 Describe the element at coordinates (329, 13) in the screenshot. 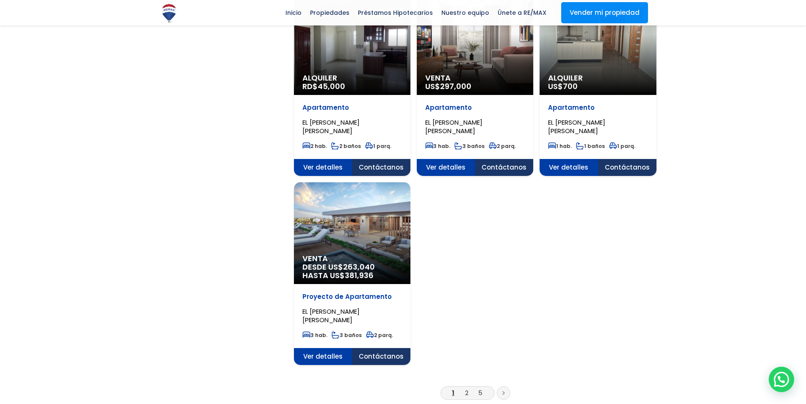

I see `span: Propiedades` at that location.